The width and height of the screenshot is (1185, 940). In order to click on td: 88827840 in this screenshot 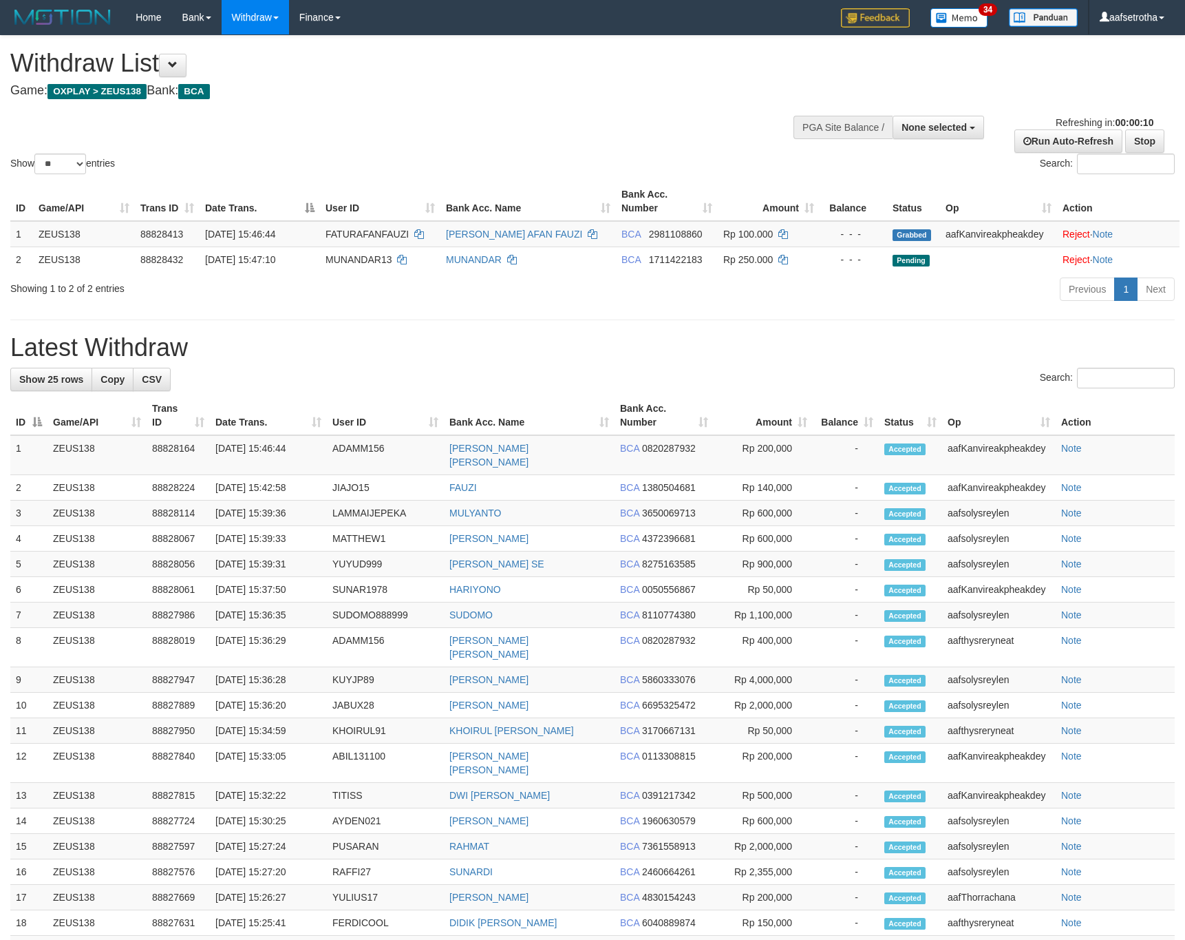, I will do `click(178, 763)`.